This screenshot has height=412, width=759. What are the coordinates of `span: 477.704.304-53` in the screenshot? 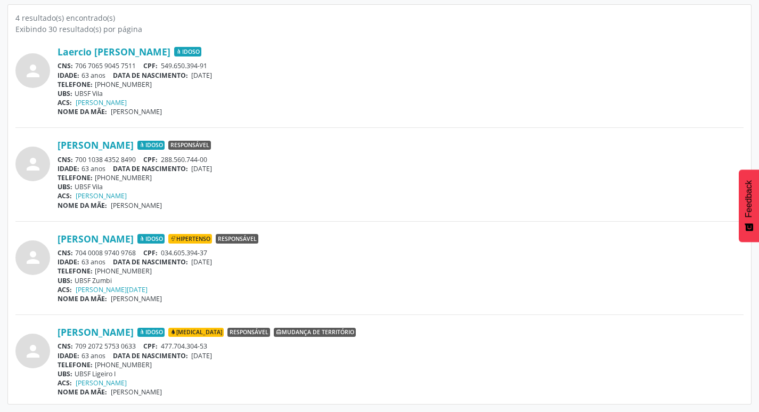 It's located at (184, 346).